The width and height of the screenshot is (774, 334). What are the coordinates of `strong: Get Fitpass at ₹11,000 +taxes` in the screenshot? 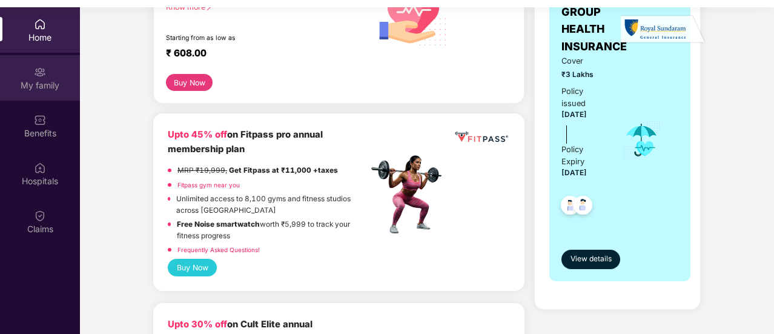 It's located at (283, 170).